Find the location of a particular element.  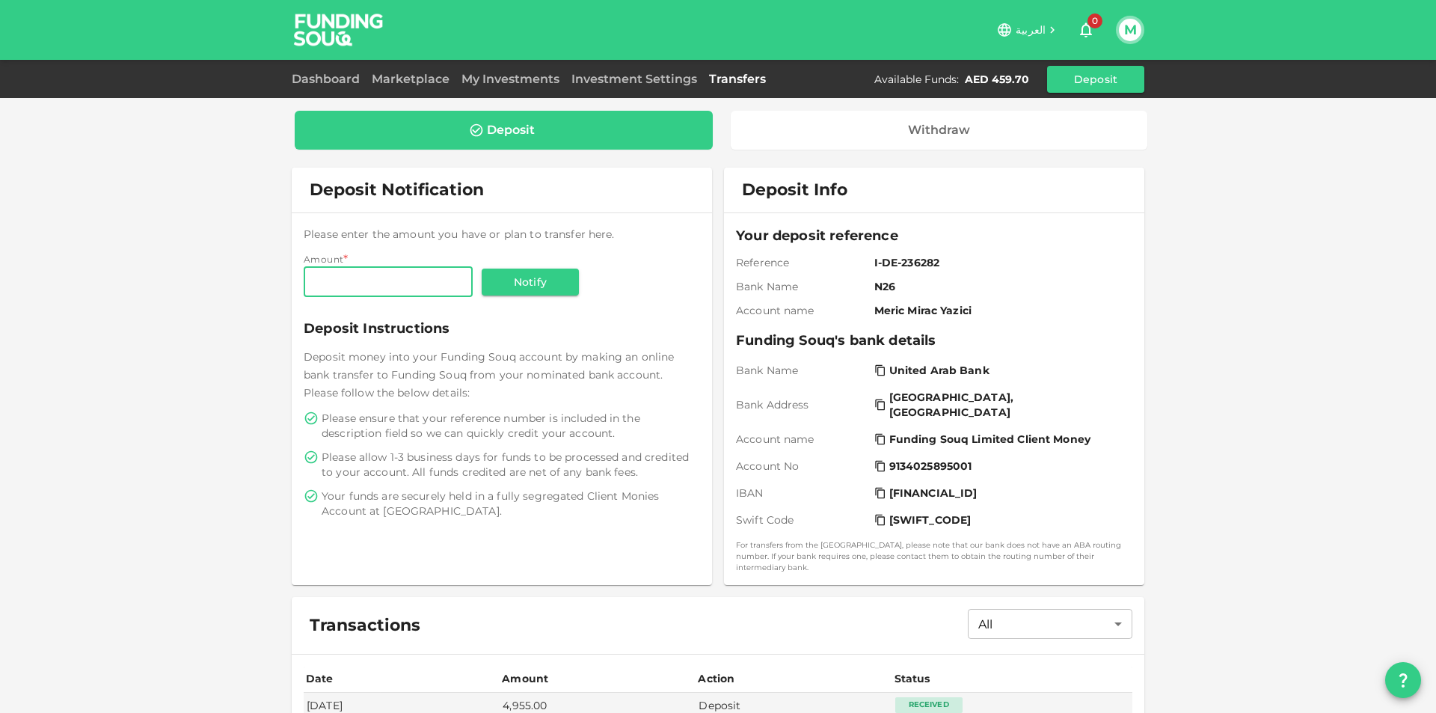

div: Date is located at coordinates (321, 678).